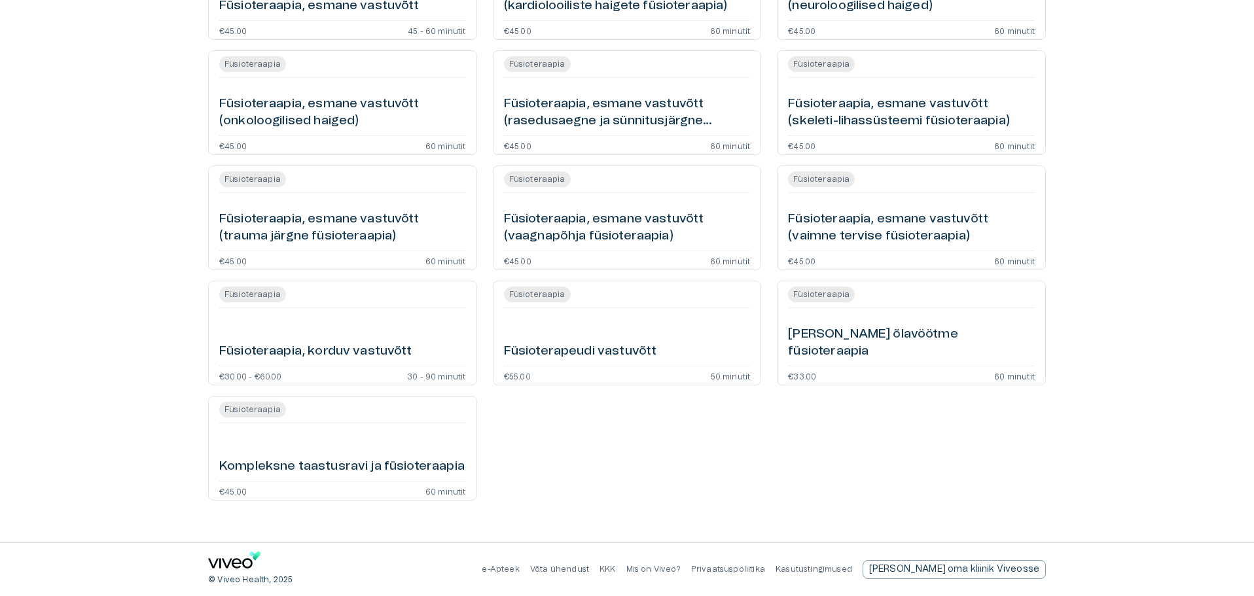 The width and height of the screenshot is (1254, 596). What do you see at coordinates (627, 113) in the screenshot?
I see `h6: Füsioteraapia, esmane vastuvõtt (rasedusaegne ja sünnitusjärgne füsioteraapia)` at bounding box center [627, 113].